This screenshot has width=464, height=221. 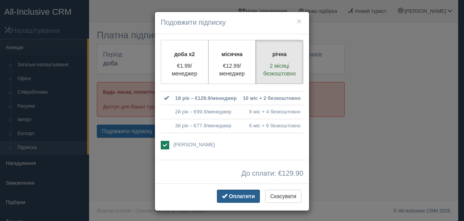 I want to click on span: До сплати: €, so click(x=272, y=174).